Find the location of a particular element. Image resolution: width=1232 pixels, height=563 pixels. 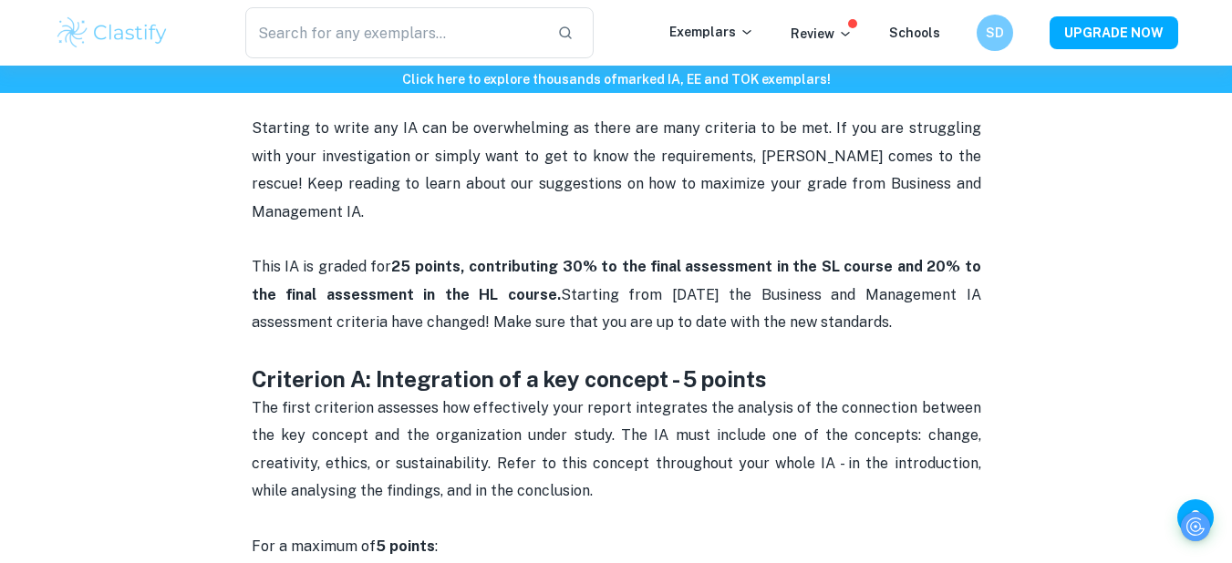

button: SD is located at coordinates (995, 33).